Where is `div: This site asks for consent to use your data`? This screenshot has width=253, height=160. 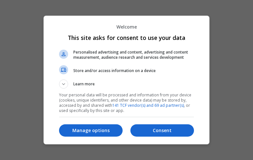 div: This site asks for consent to use your data is located at coordinates (127, 80).